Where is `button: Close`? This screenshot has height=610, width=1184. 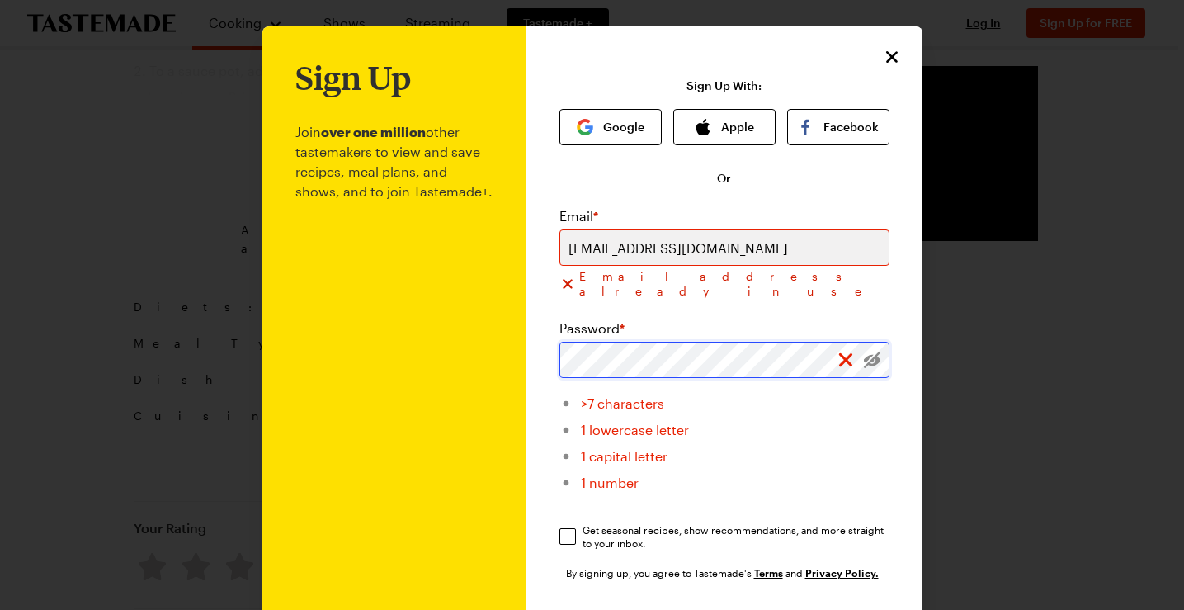 button: Close is located at coordinates (892, 57).